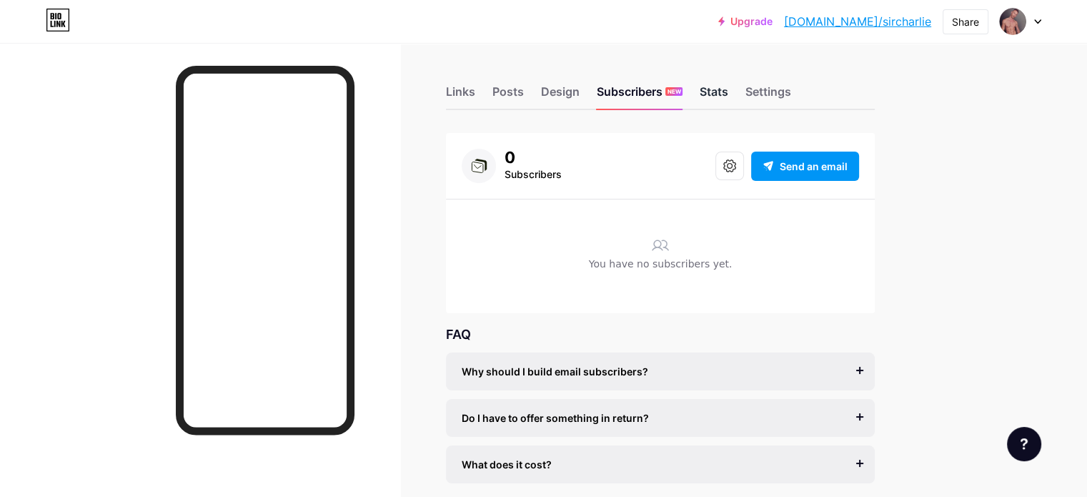  I want to click on a: Upgrade, so click(746, 21).